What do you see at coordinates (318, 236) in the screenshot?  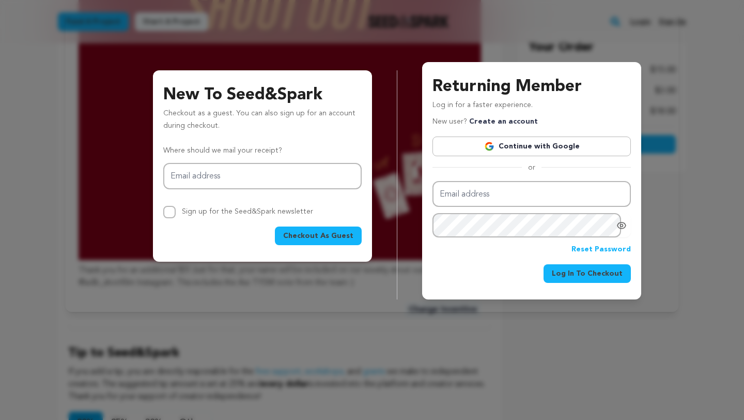 I see `span: Checkout As Guest` at bounding box center [318, 236].